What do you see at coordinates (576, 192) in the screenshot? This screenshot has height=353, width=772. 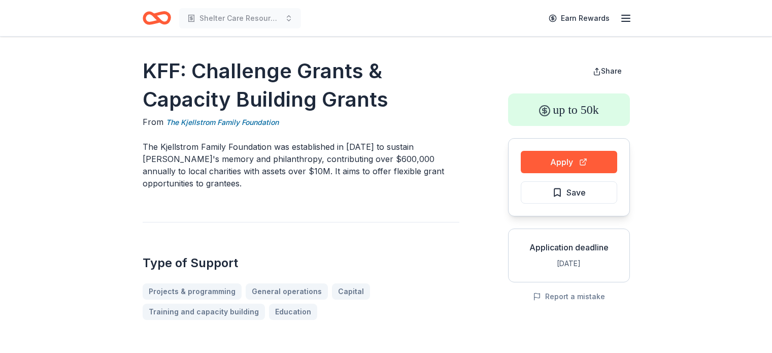 I see `span: Save` at bounding box center [576, 192].